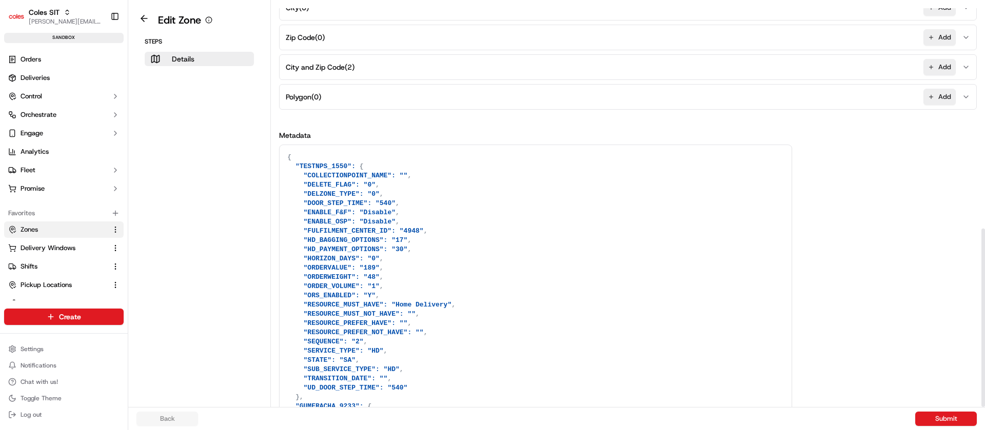 The image size is (985, 430). Describe the element at coordinates (64, 170) in the screenshot. I see `button: Fleet` at that location.